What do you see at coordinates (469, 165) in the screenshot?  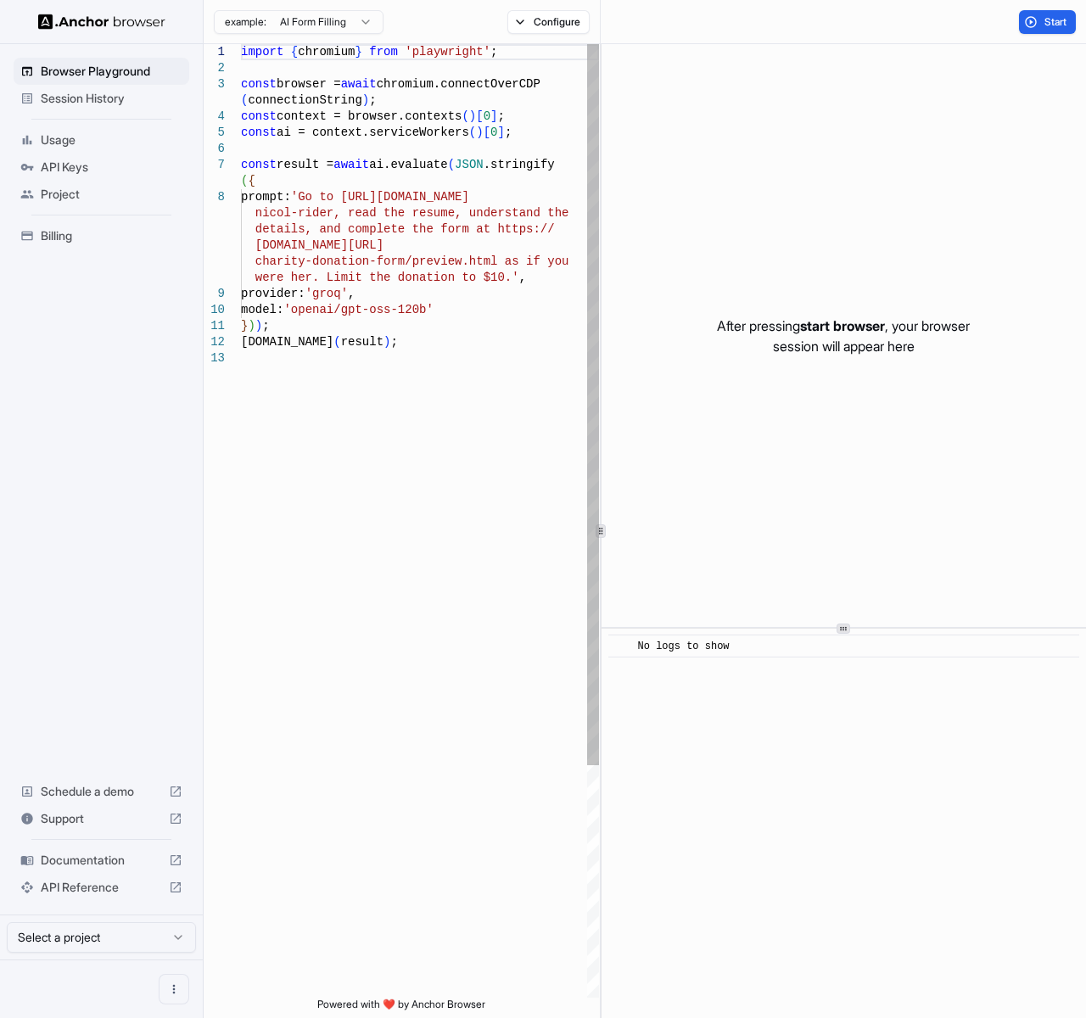 I see `span: JSON` at bounding box center [469, 165].